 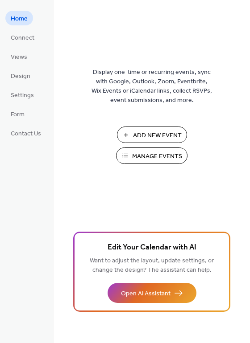 I want to click on span: Want to adjust the layout, update settings, or change the design? The assistant can help., so click(x=152, y=266).